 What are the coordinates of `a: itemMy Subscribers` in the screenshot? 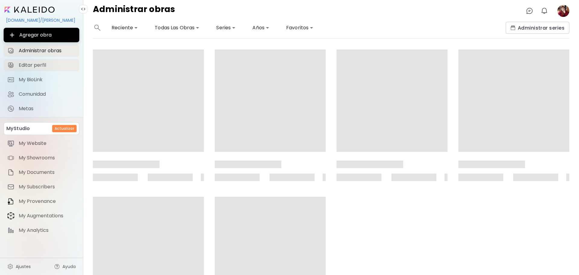 It's located at (41, 187).